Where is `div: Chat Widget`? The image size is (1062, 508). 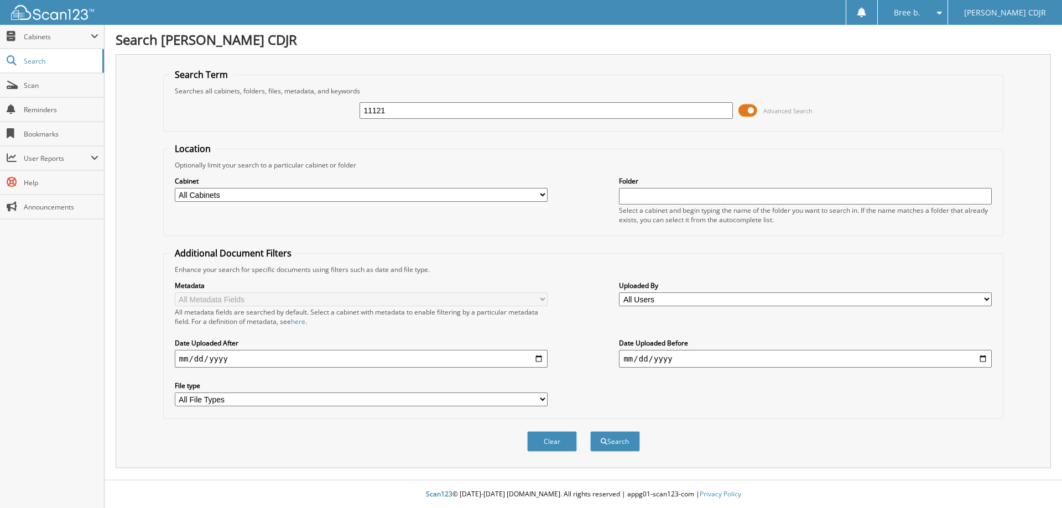 div: Chat Widget is located at coordinates (1034, 482).